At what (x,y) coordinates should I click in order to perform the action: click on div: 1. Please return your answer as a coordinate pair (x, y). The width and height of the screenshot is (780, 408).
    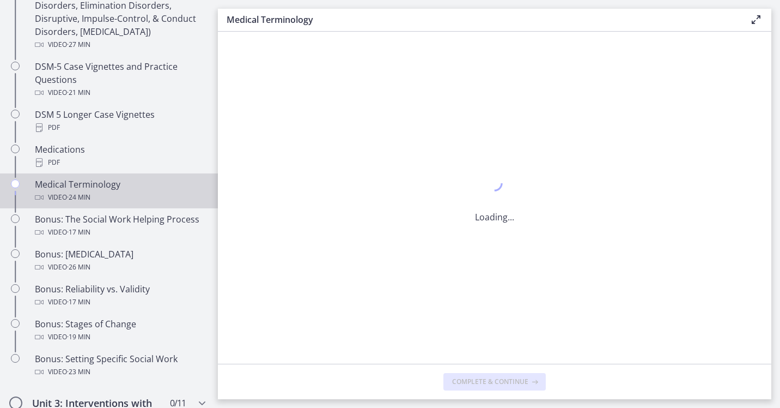
    Looking at the image, I should click on (495, 185).